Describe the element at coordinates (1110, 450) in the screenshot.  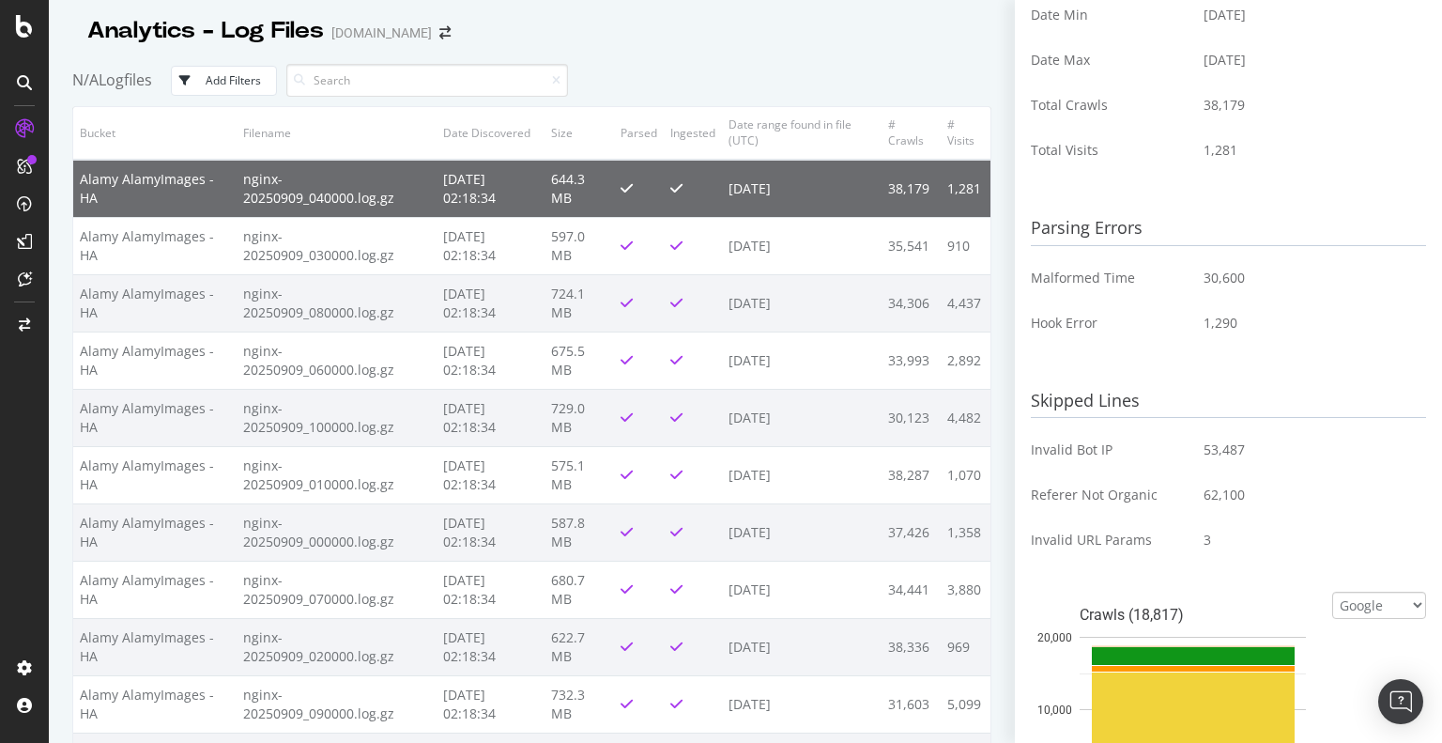
I see `td: Invalid Bot IP` at that location.